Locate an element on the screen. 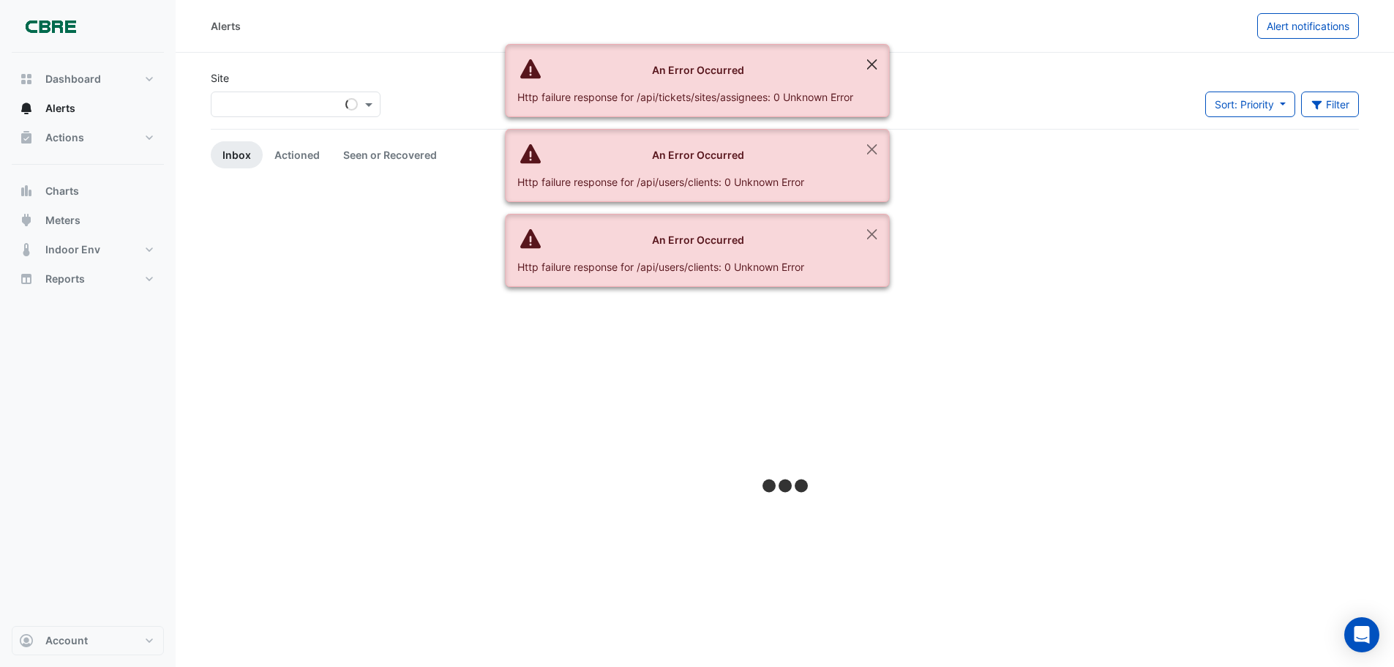 Image resolution: width=1394 pixels, height=667 pixels. span: Actions is located at coordinates (64, 138).